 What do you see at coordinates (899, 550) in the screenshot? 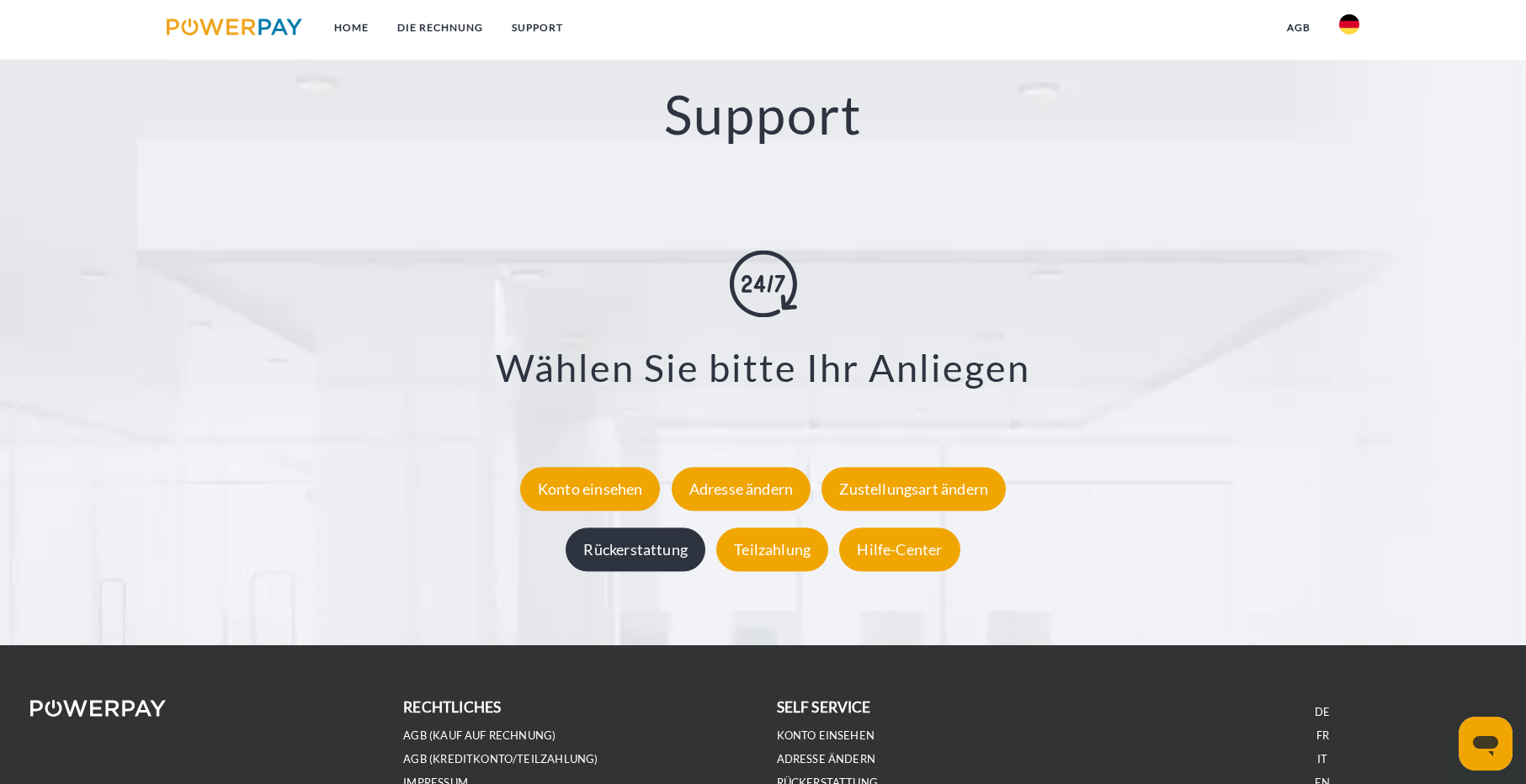
I see `div: Hilfe-Center` at bounding box center [899, 550].